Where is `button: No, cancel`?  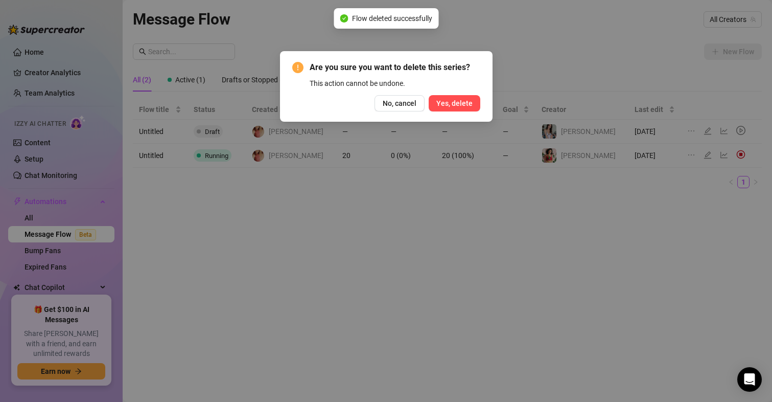
button: No, cancel is located at coordinates (400, 103).